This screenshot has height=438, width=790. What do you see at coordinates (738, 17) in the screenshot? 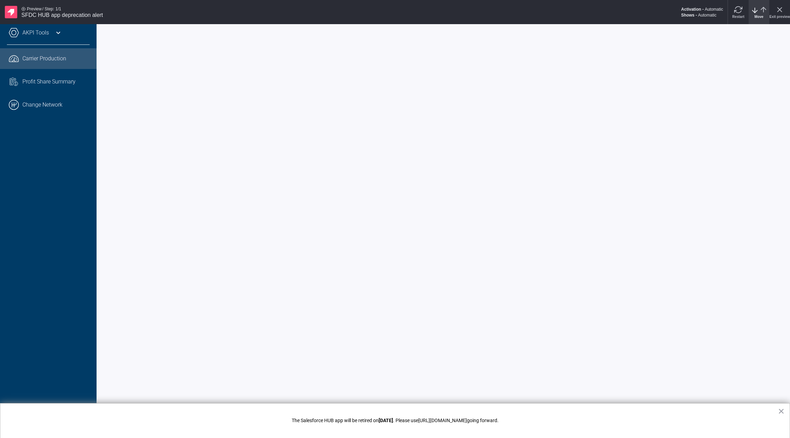
I see `span: Restart` at bounding box center [738, 17].